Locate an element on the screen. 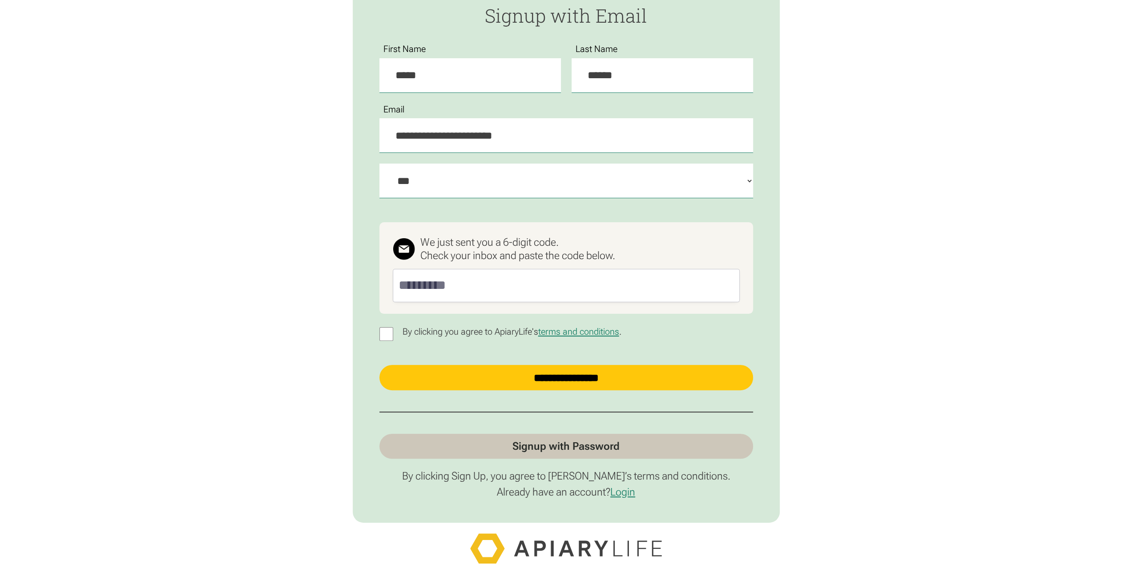 The width and height of the screenshot is (1132, 580). p: Already have an account? is located at coordinates (566, 492).